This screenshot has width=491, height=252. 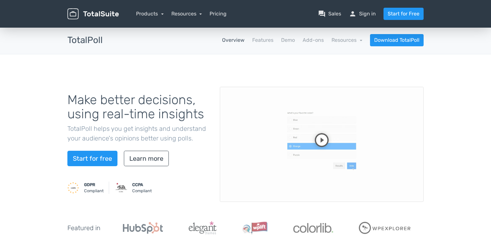 I want to click on img: WPExplorer, so click(x=385, y=228).